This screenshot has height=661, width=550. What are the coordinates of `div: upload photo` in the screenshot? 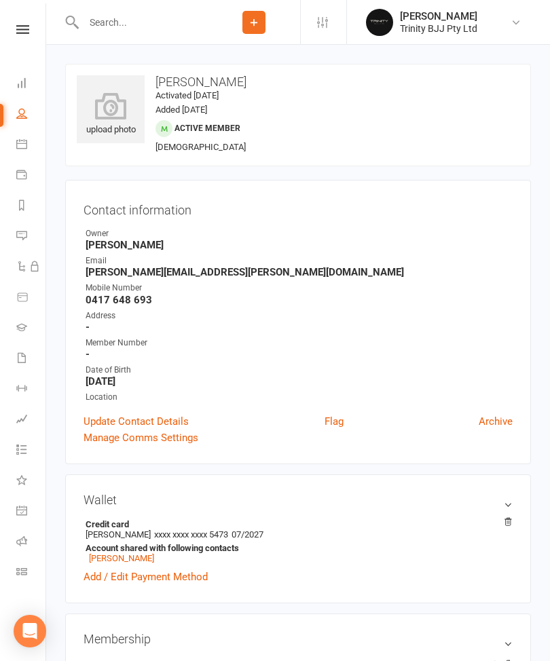 It's located at (111, 115).